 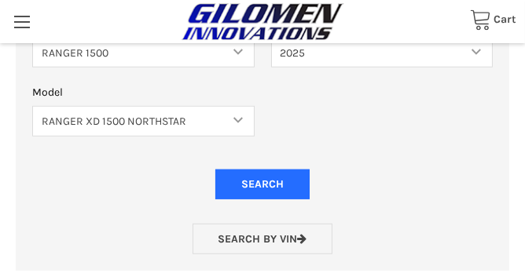 I want to click on label: Model, so click(x=143, y=92).